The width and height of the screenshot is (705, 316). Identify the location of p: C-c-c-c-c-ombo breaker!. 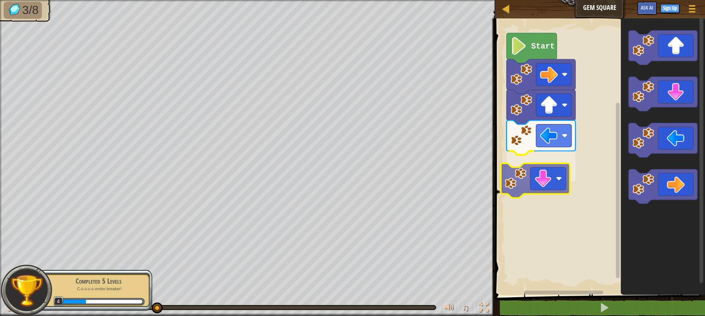
(98, 288).